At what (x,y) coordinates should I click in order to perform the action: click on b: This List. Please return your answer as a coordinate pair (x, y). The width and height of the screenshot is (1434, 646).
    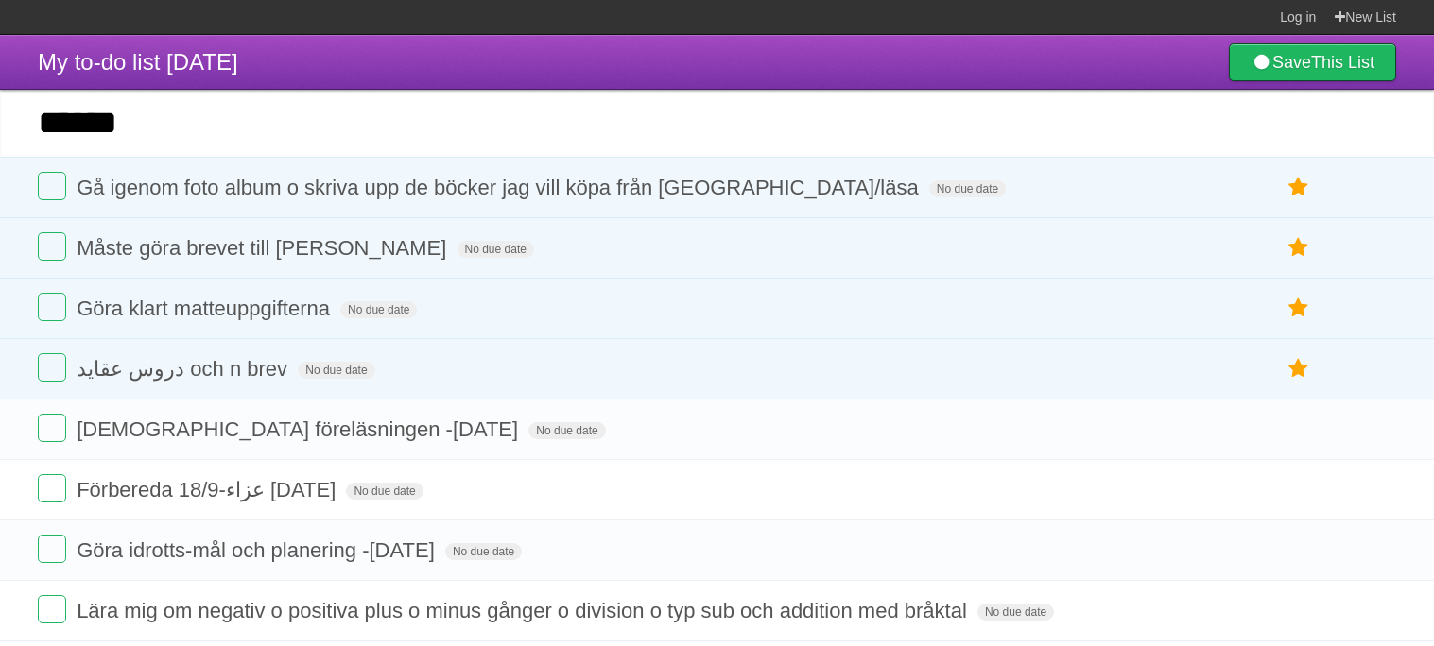
    Looking at the image, I should click on (1342, 62).